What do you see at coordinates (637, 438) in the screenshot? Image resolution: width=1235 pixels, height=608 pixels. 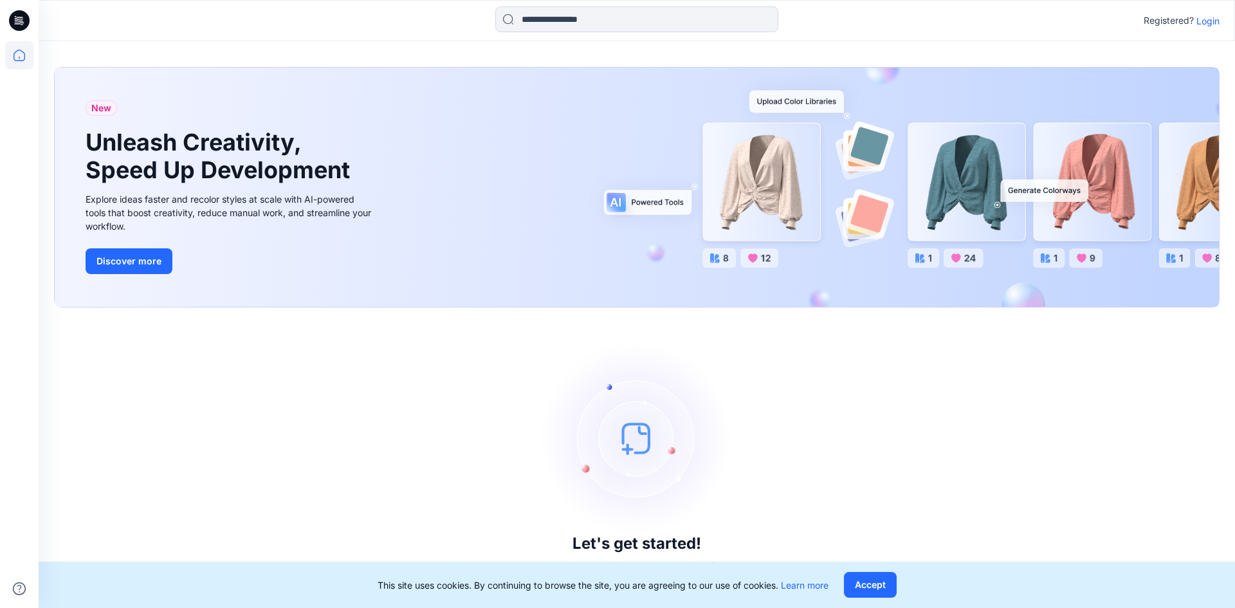 I see `img: empty-state-image.svg` at bounding box center [637, 438].